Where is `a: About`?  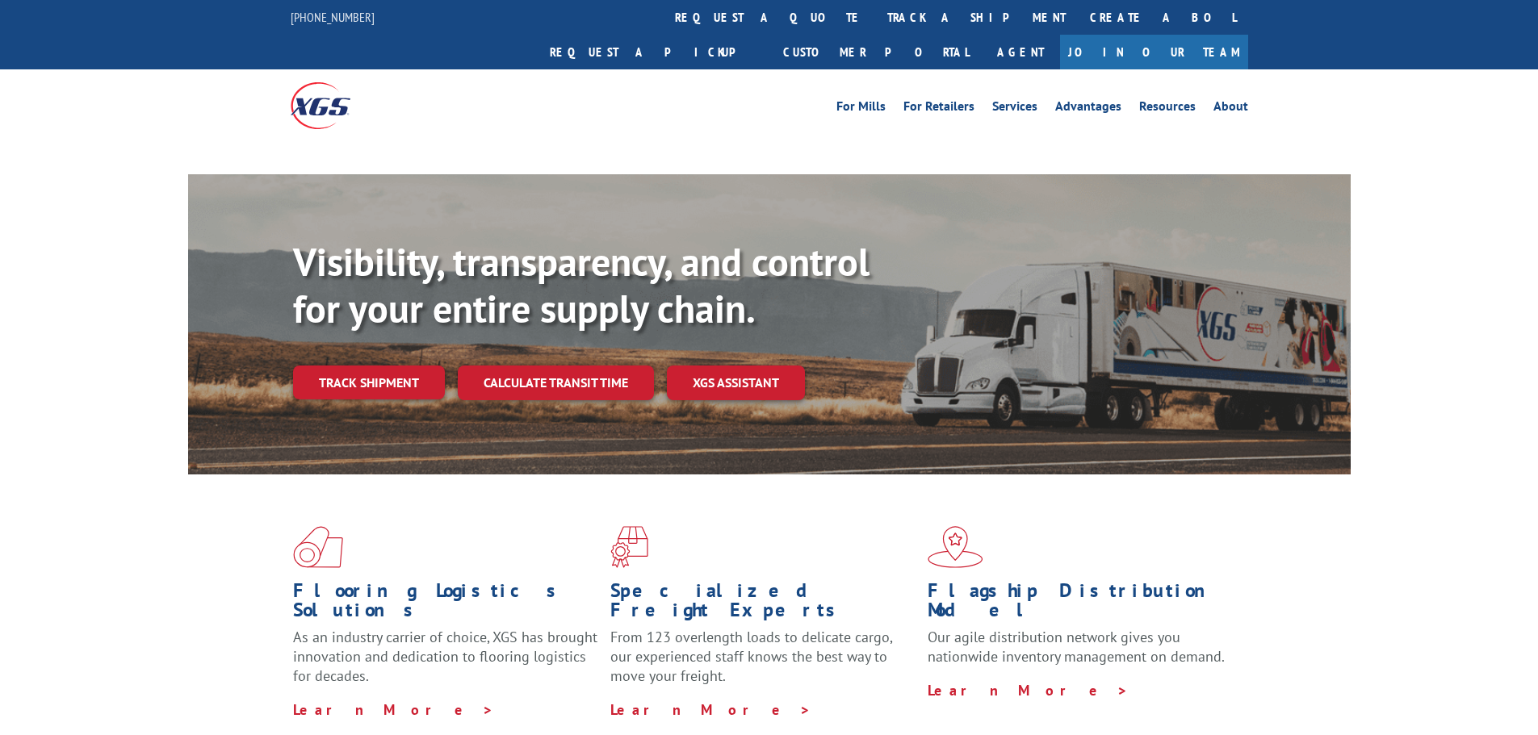
a: About is located at coordinates (1230, 109).